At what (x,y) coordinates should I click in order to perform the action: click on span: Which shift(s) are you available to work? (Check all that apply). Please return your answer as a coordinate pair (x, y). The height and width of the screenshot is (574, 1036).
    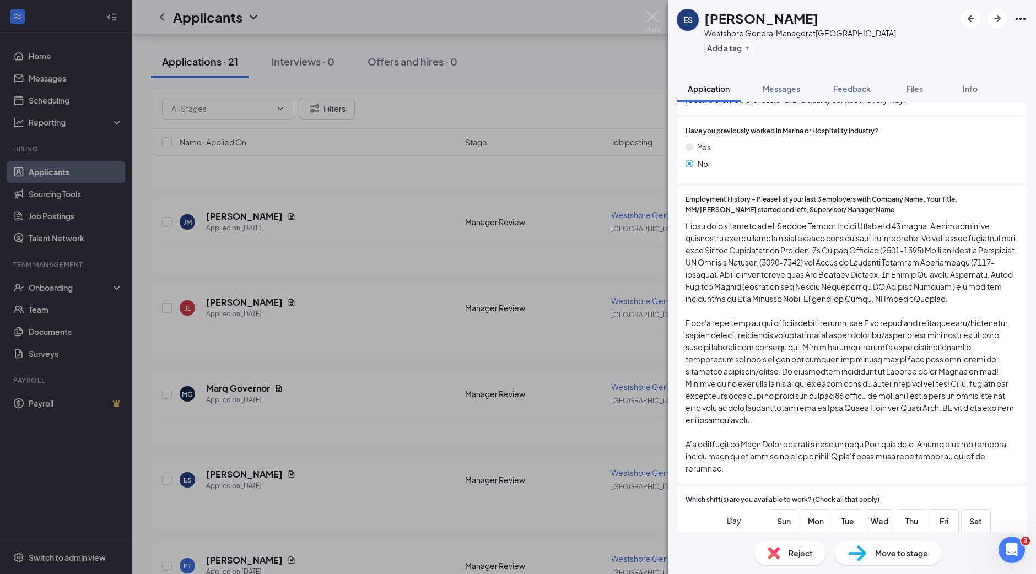
    Looking at the image, I should click on (783, 500).